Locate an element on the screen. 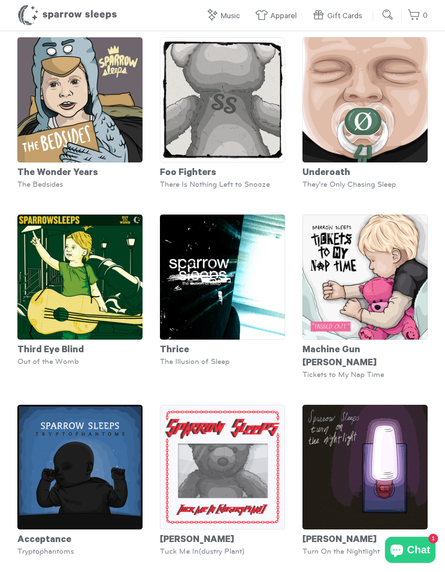 The width and height of the screenshot is (445, 572). a: Foo Fighters There Is Nothing Left to Snooze is located at coordinates (222, 113).